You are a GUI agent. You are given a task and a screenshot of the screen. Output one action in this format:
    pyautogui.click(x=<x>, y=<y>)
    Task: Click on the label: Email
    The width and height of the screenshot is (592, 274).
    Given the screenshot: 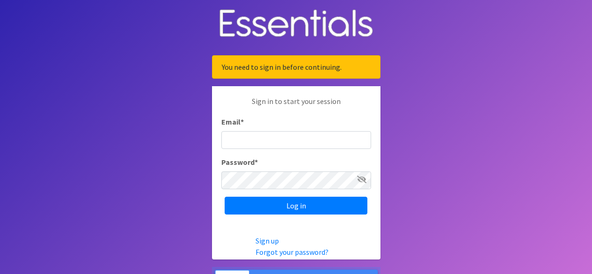 What is the action you would take?
    pyautogui.click(x=233, y=122)
    